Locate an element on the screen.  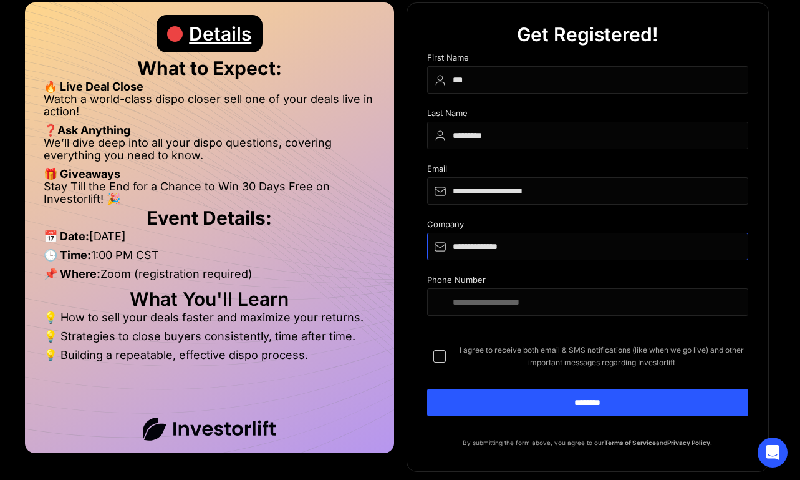
div: Last Name is located at coordinates (588, 115).